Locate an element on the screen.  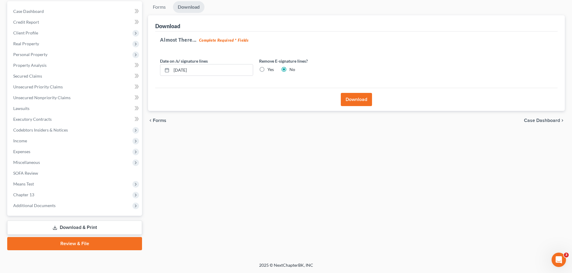
a: Secured Claims is located at coordinates (75, 76).